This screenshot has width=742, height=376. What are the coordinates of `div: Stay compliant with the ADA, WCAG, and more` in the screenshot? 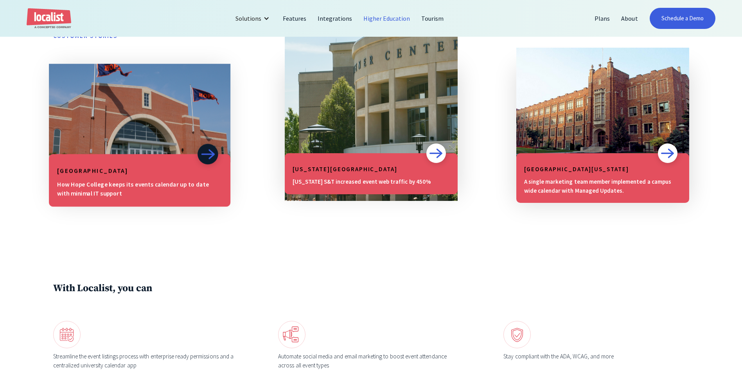 It's located at (596, 357).